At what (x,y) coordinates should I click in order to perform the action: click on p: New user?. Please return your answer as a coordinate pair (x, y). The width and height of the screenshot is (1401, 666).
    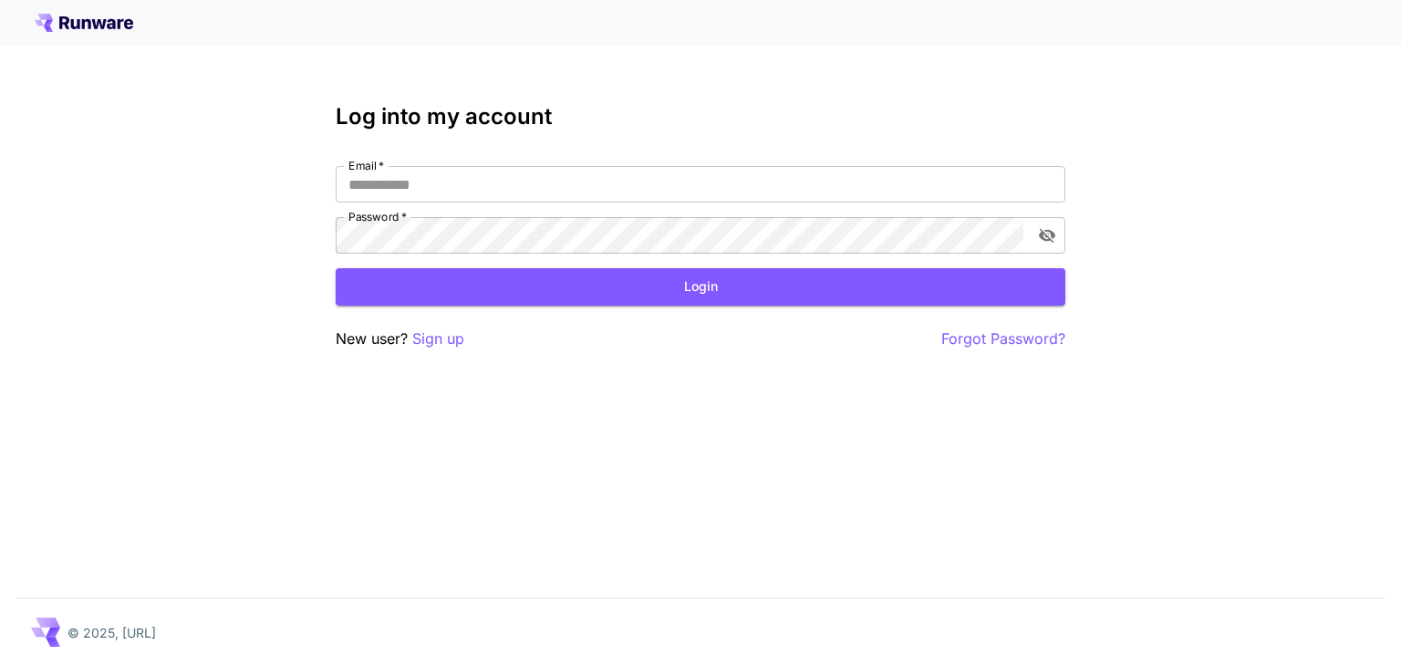
    Looking at the image, I should click on (399, 338).